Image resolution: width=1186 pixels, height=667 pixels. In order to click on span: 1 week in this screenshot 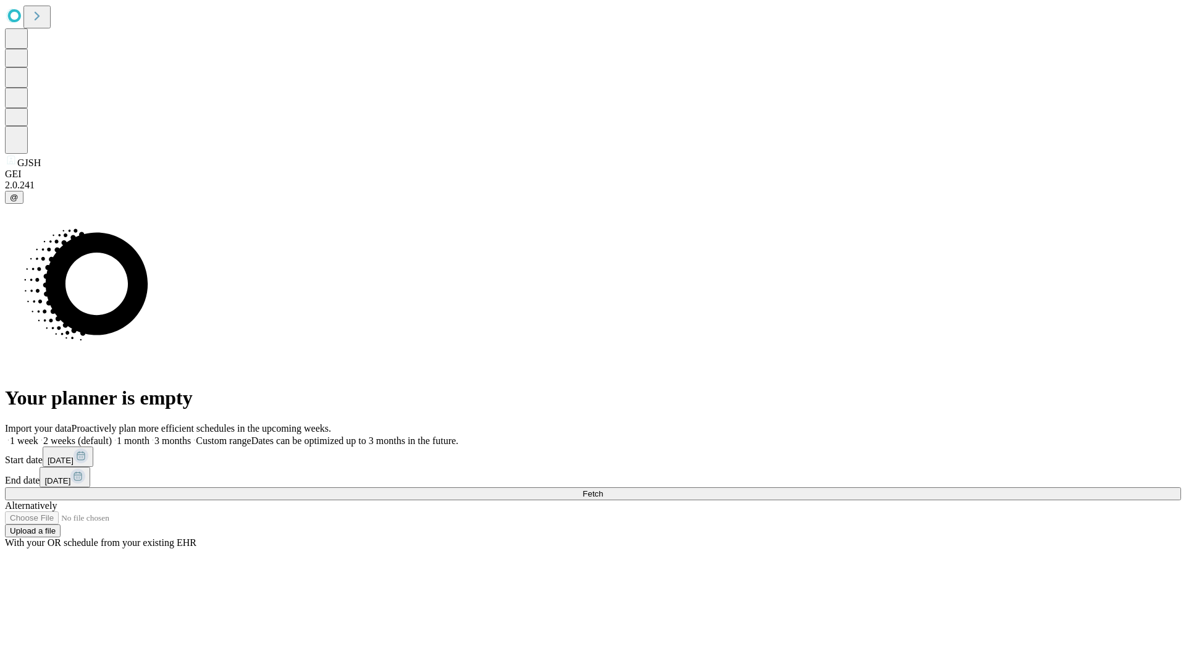, I will do `click(24, 440)`.